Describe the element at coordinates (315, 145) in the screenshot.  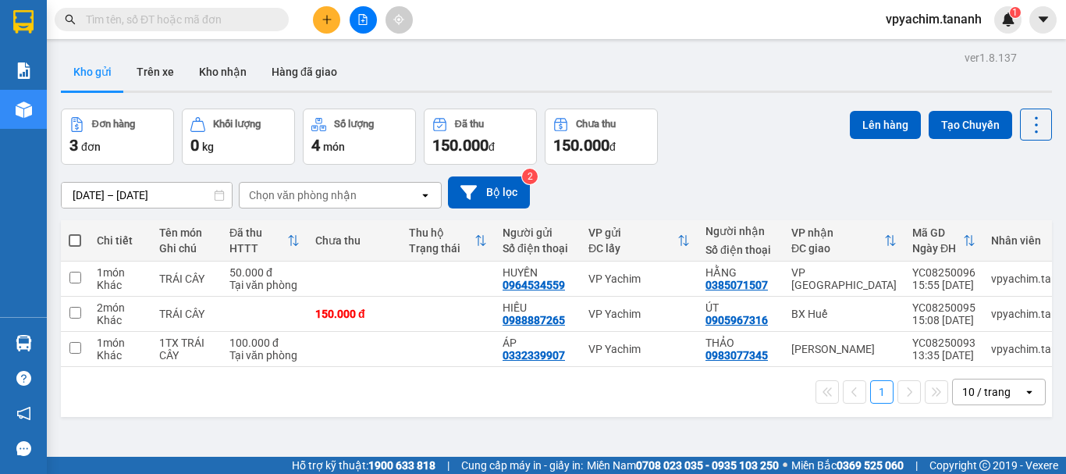
I see `span: 4` at that location.